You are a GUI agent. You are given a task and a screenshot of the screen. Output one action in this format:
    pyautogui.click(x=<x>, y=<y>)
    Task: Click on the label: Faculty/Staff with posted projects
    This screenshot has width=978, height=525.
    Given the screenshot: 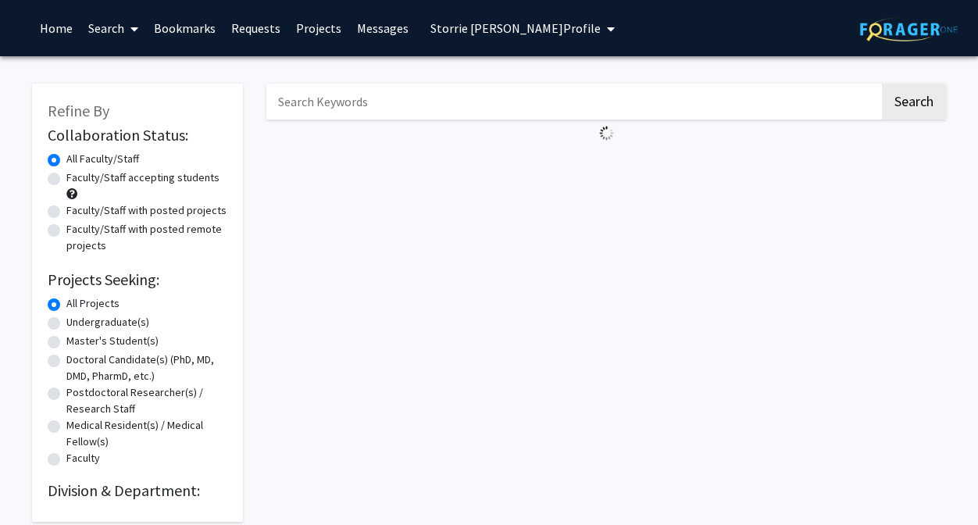 What is the action you would take?
    pyautogui.click(x=146, y=210)
    